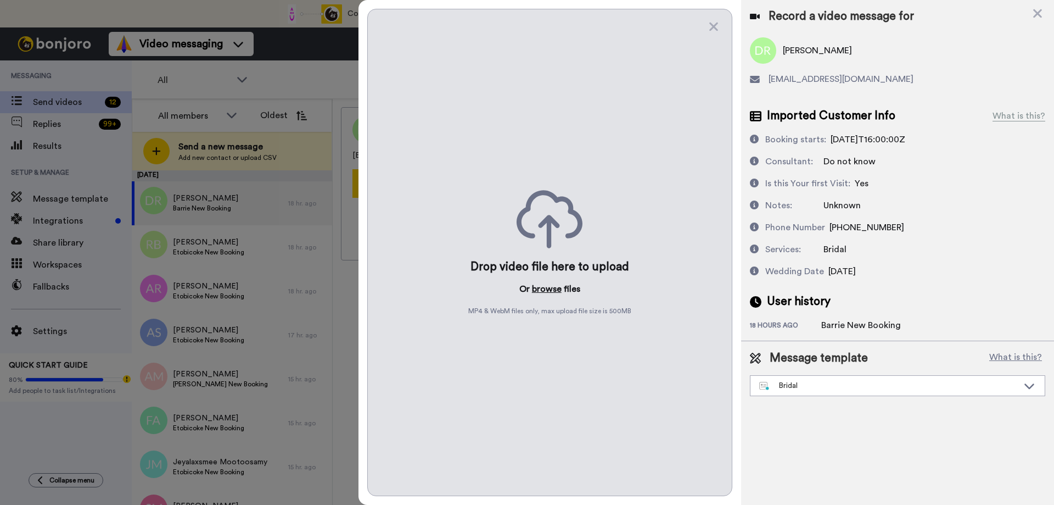  Describe the element at coordinates (799, 301) in the screenshot. I see `span: User history` at that location.